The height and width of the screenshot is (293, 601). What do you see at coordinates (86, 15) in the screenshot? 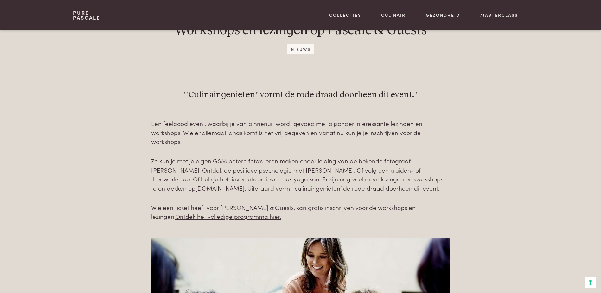
I see `a: PurePascale` at bounding box center [86, 15].